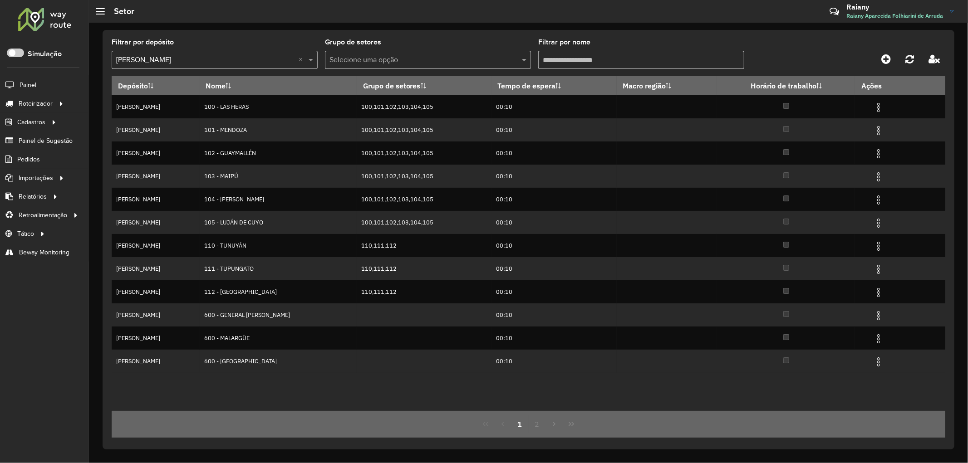  Describe the element at coordinates (554, 424) in the screenshot. I see `button: Next Page` at that location.